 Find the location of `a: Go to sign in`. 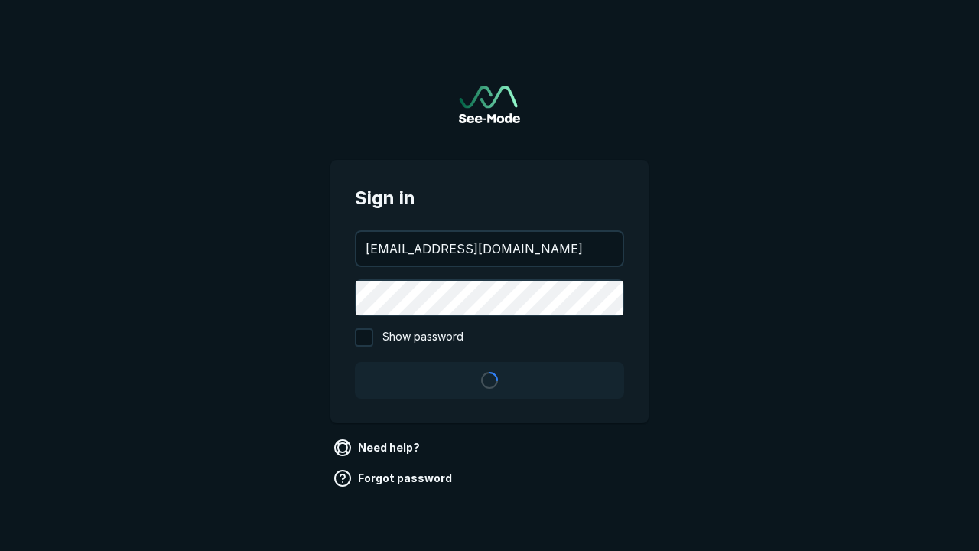

a: Go to sign in is located at coordinates (490, 104).